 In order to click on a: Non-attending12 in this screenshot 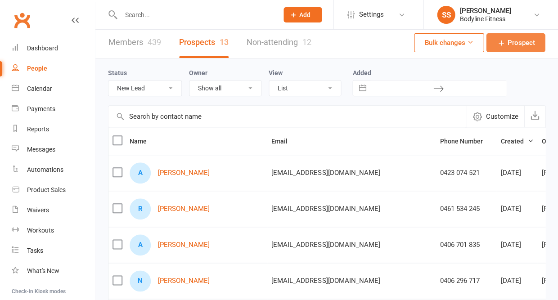, I will do `click(279, 42)`.